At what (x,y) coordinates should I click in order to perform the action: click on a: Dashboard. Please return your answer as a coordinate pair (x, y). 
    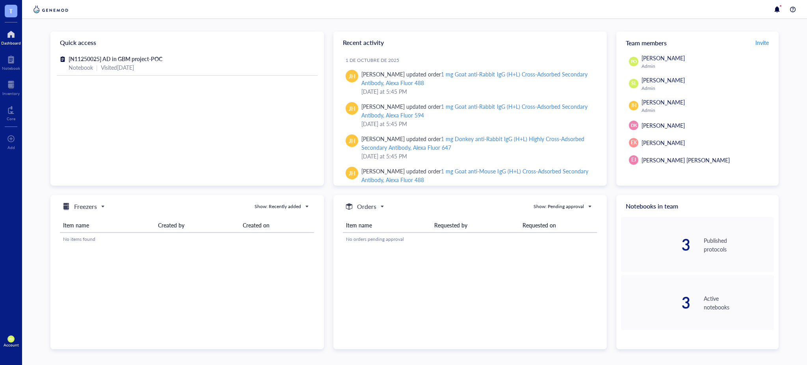
    Looking at the image, I should click on (11, 37).